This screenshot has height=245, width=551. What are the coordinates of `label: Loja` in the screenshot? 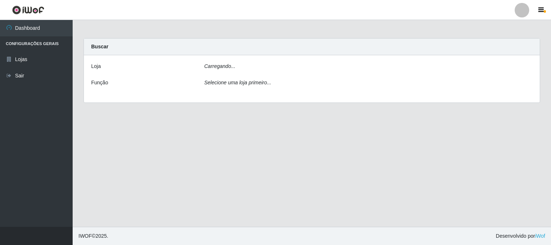 It's located at (96, 66).